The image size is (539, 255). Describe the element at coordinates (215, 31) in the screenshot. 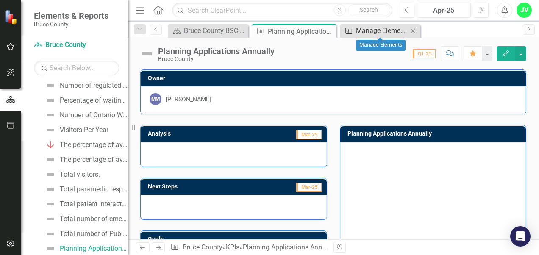

I see `div: Bruce County BSC Welcome Page` at that location.